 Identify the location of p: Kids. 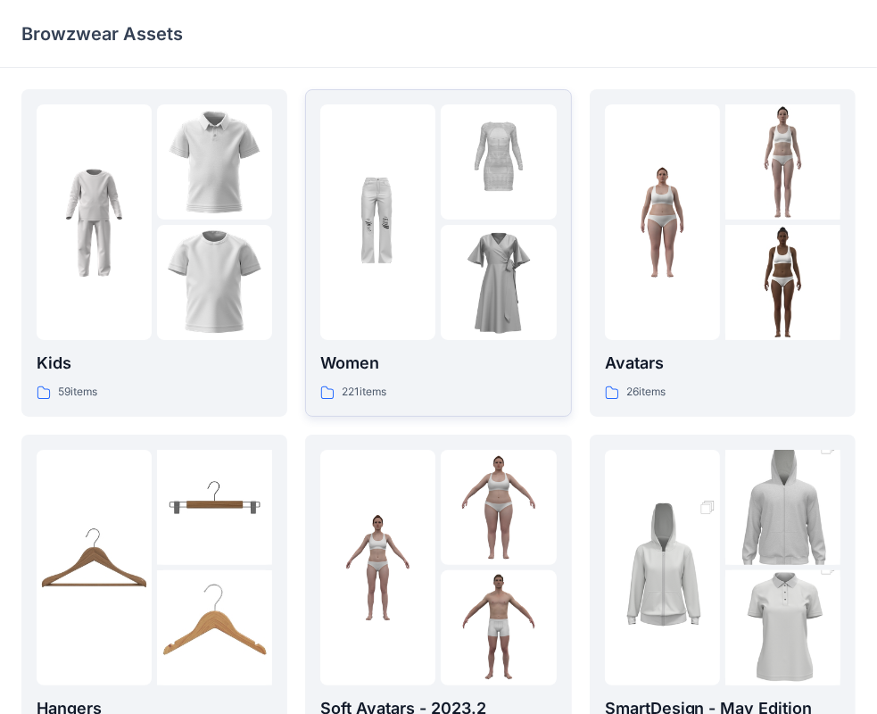
(154, 363).